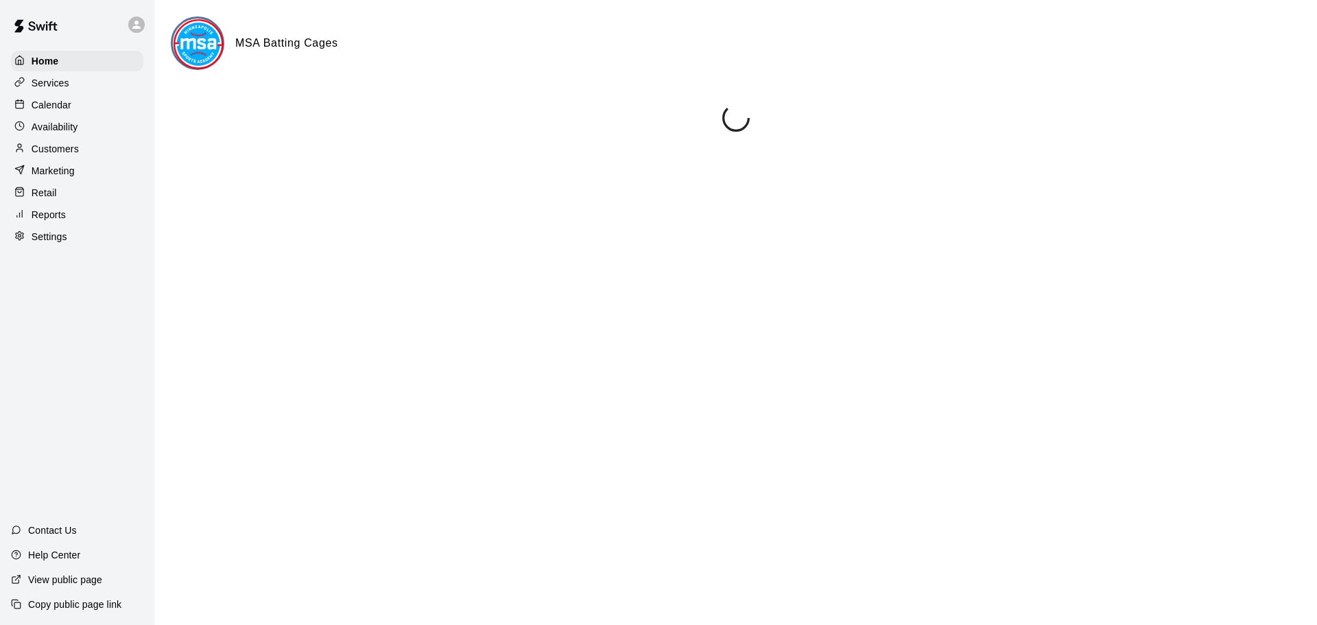 This screenshot has height=625, width=1317. I want to click on p: View public page, so click(65, 580).